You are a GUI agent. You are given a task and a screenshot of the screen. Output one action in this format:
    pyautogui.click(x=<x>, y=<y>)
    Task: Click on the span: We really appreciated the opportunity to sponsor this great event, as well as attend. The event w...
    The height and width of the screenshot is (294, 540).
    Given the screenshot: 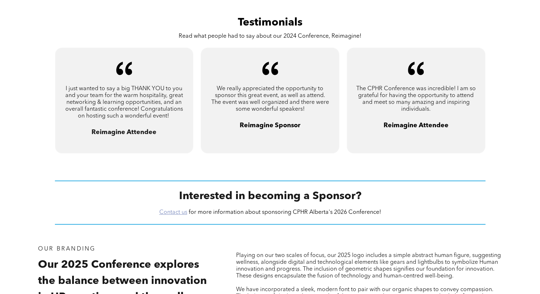 What is the action you would take?
    pyautogui.click(x=270, y=99)
    